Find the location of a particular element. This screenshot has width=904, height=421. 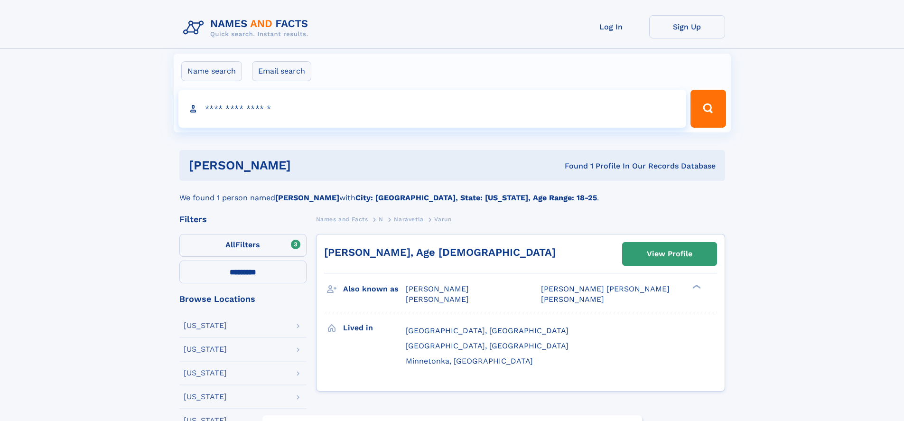

img: Logo Names and Facts is located at coordinates (248, 28).